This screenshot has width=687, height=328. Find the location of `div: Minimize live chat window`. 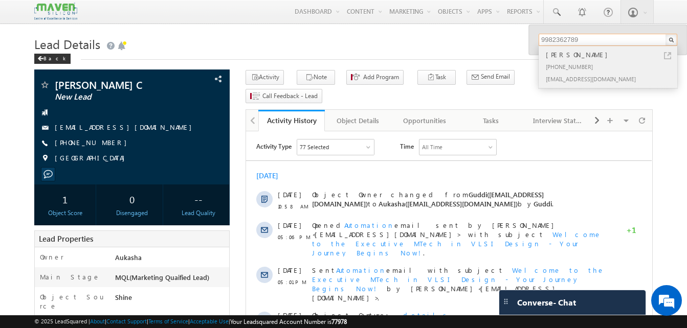

div: Minimize live chat window is located at coordinates (180, 17).